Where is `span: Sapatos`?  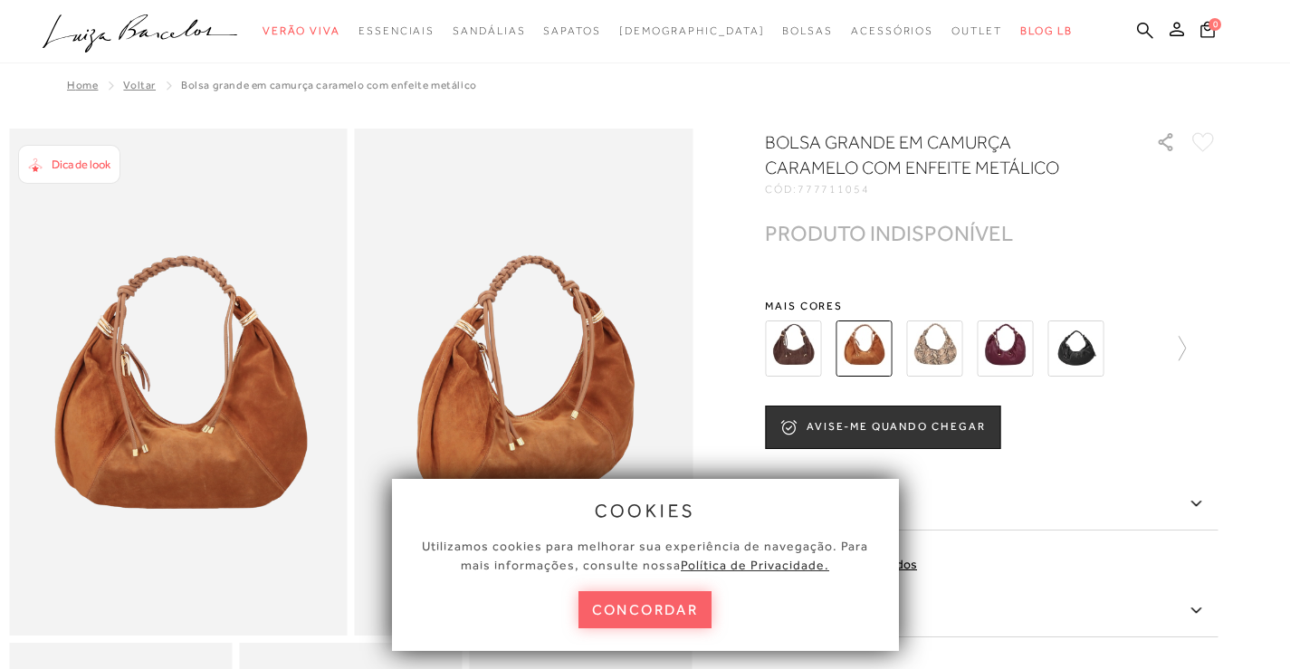 span: Sapatos is located at coordinates (571, 31).